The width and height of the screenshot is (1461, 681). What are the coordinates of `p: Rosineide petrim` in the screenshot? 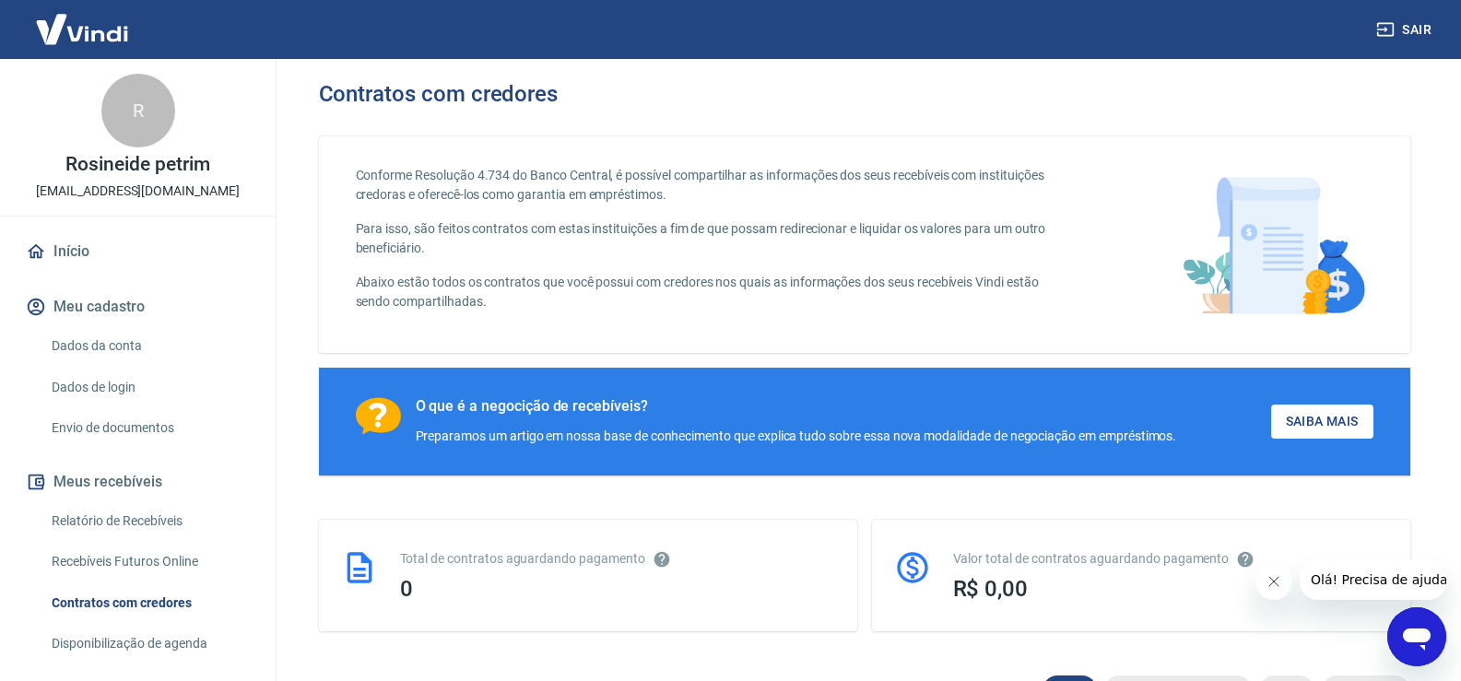 It's located at (137, 164).